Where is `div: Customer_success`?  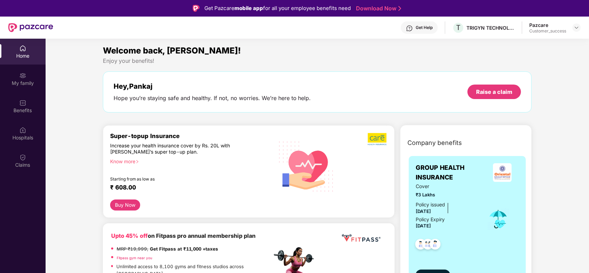 div: Customer_success is located at coordinates (547, 31).